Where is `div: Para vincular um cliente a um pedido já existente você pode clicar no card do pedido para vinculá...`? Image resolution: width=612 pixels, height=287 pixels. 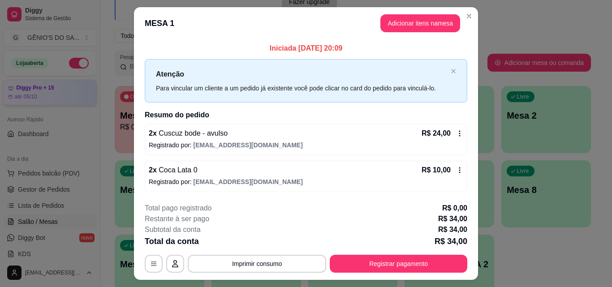 div: Para vincular um cliente a um pedido já existente você pode clicar no card do pedido para vinculá... is located at coordinates (301, 88).